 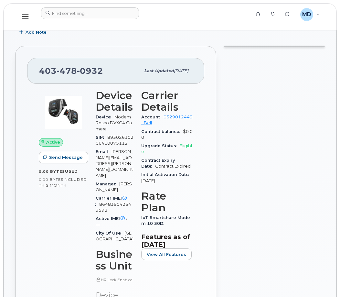 I want to click on span: Manager, so click(x=107, y=183).